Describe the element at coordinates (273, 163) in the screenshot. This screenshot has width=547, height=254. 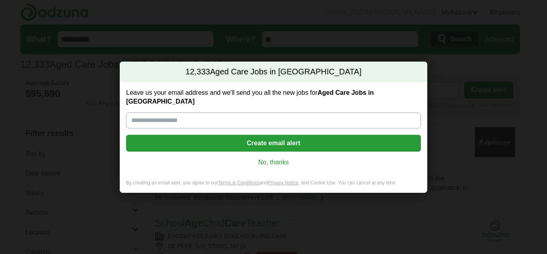
I see `a: No, thanks` at that location.